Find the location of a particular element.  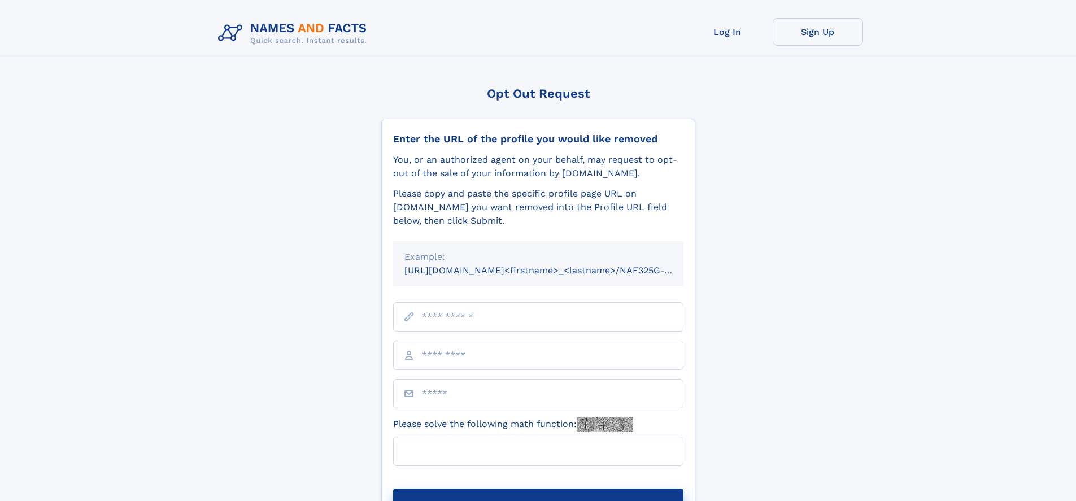

div: Example: is located at coordinates (538, 257).